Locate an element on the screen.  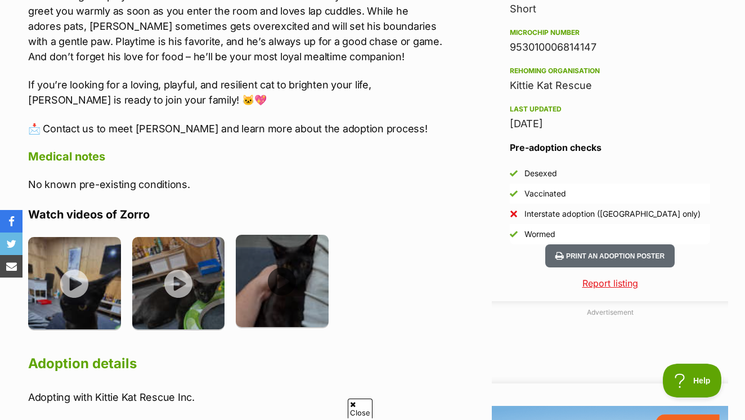
div: Vaccinated is located at coordinates (545, 193).